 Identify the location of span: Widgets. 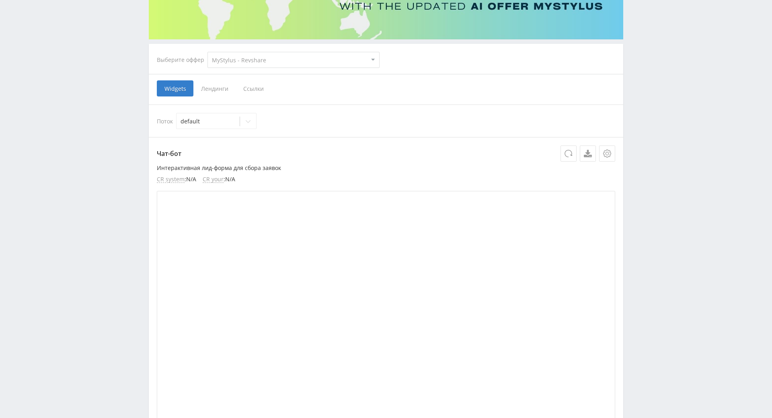
(175, 88).